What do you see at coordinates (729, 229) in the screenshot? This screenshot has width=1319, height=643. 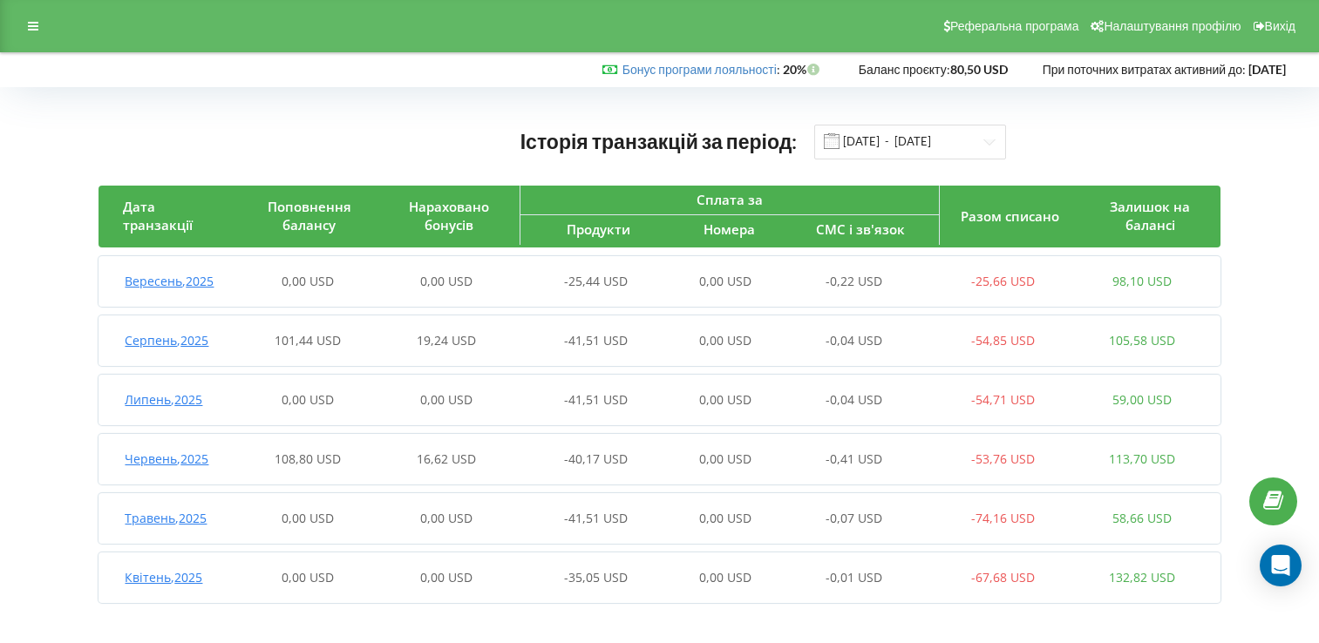 I see `span: Номера` at bounding box center [729, 229].